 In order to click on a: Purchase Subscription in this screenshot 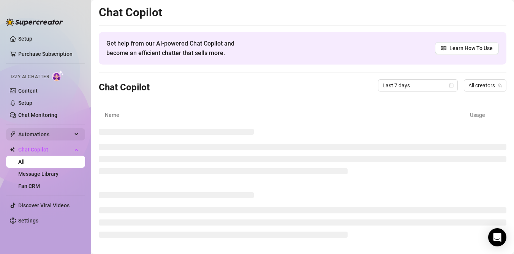, I will do `click(49, 54)`.